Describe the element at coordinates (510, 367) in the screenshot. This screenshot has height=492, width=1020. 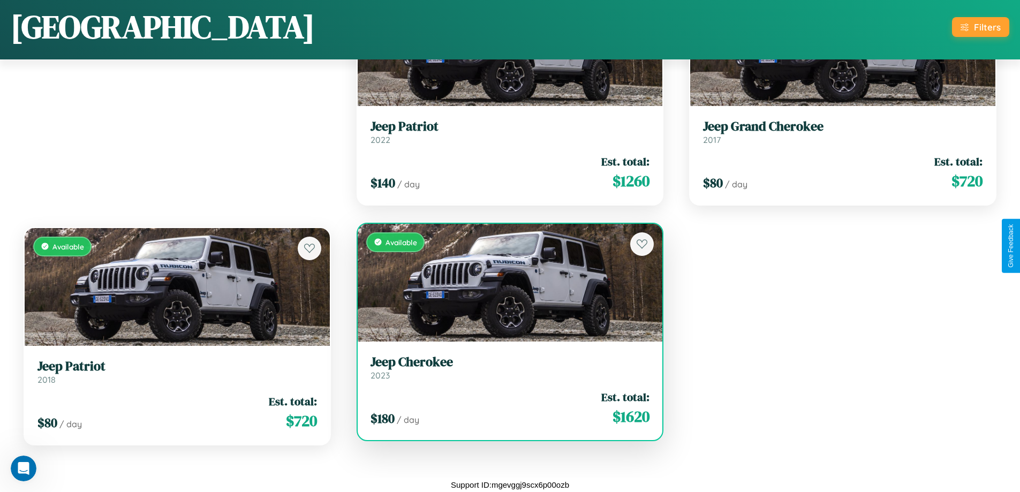
I see `a: Jeep Cherokee2023` at that location.